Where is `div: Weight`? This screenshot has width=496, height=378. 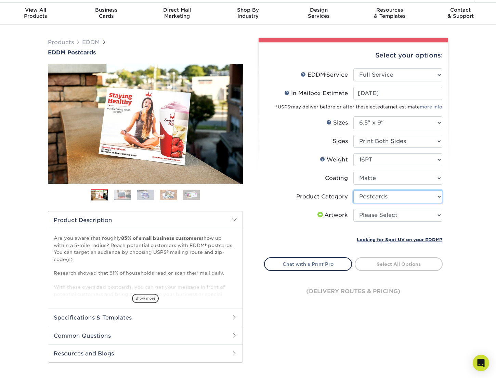
div: Weight is located at coordinates (334, 160).